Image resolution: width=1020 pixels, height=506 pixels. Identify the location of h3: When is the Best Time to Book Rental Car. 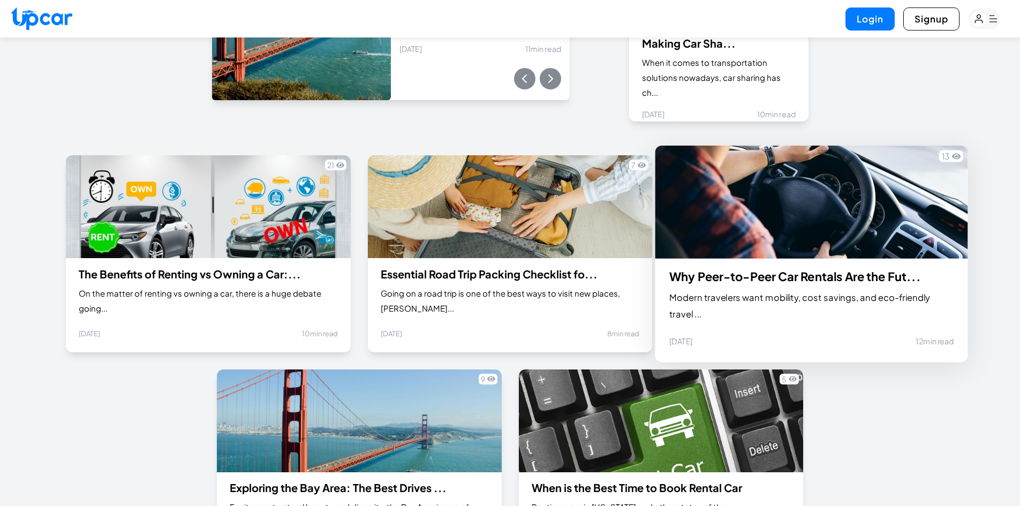
(661, 488).